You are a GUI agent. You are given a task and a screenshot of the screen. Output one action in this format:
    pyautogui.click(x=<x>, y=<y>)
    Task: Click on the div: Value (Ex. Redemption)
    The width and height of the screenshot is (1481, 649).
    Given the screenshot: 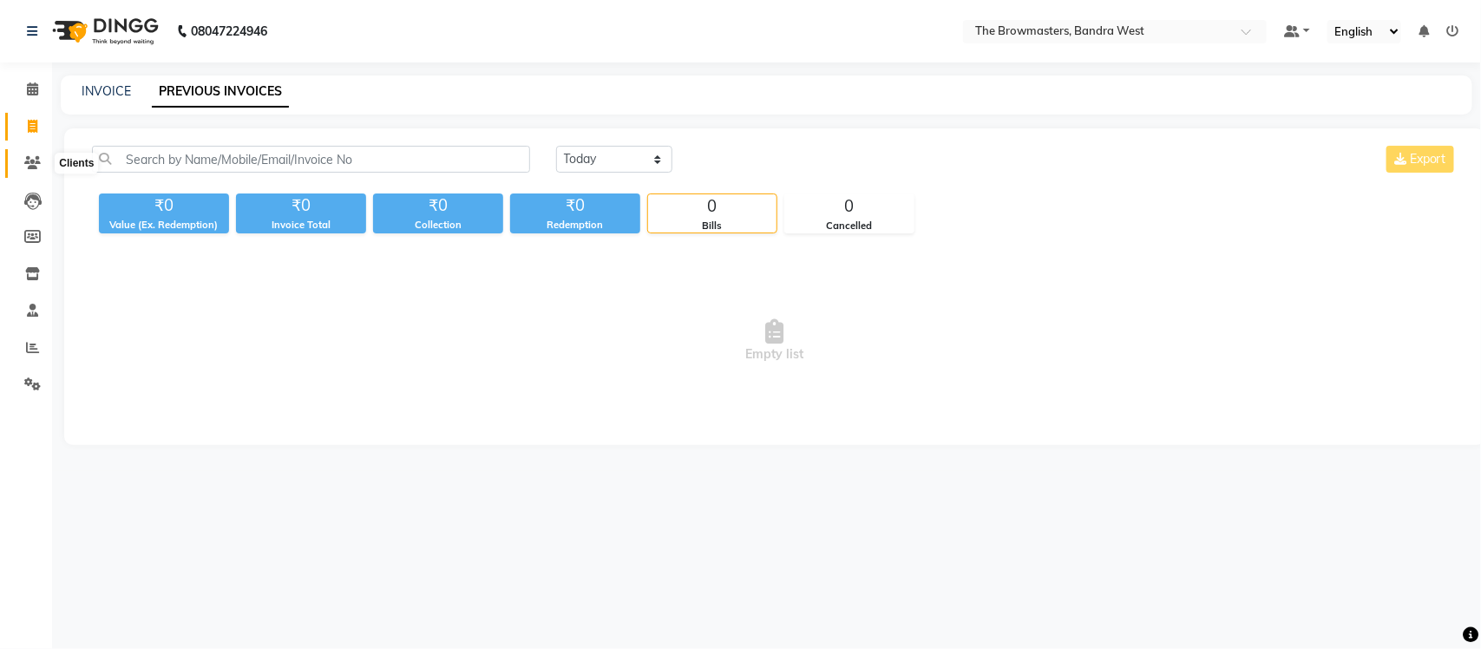 What is the action you would take?
    pyautogui.click(x=164, y=225)
    